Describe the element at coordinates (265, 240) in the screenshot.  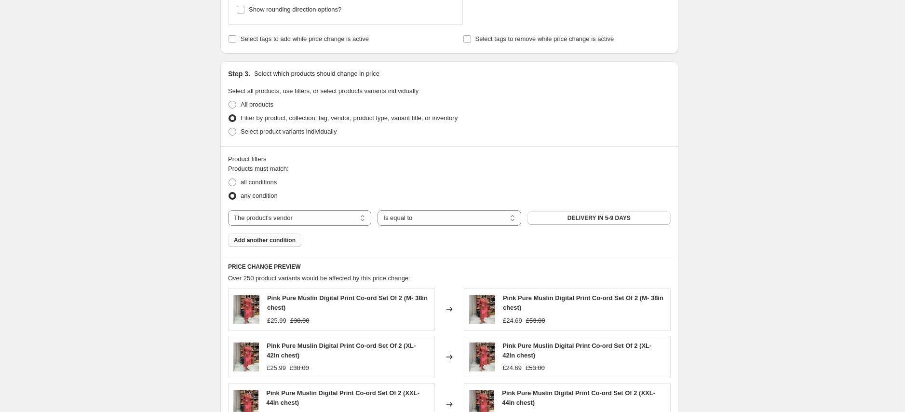
I see `button: Add another condition` at that location.